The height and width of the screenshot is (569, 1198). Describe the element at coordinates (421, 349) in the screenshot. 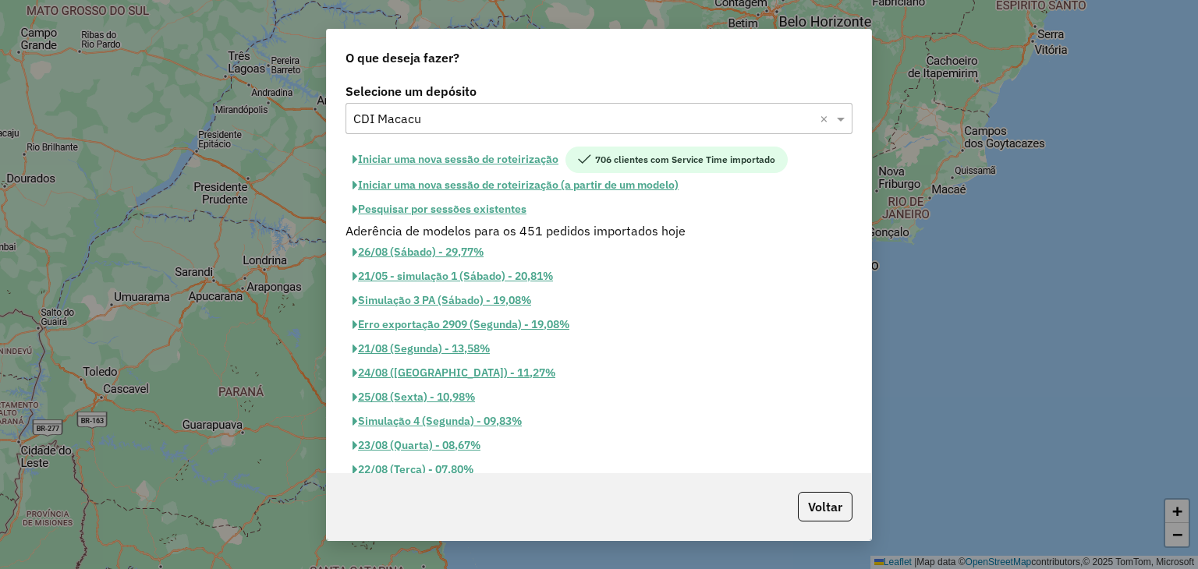

I see `button: 21/08 (Segunda) - 13,58%` at that location.